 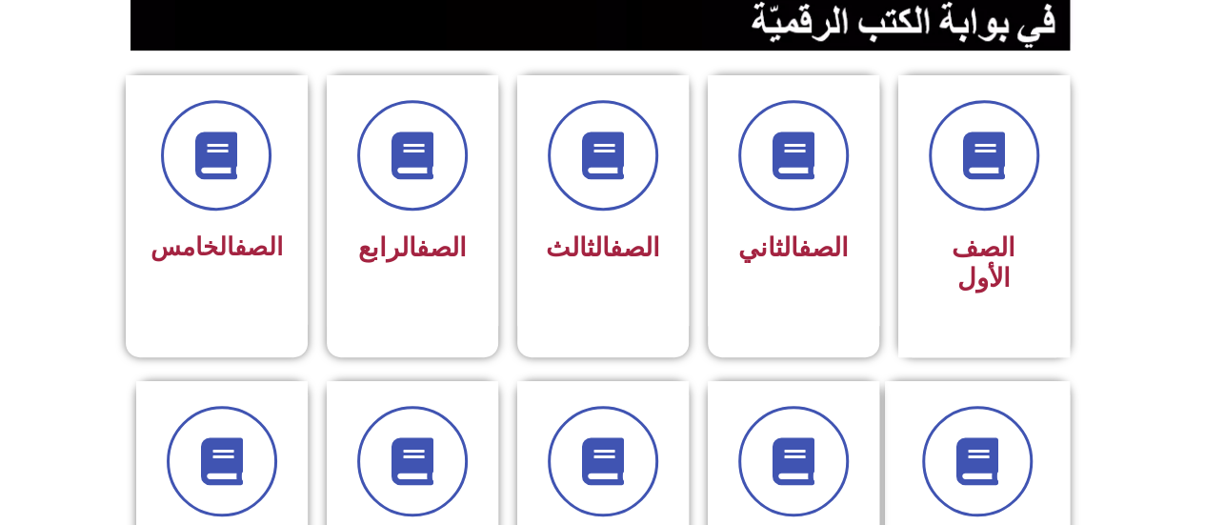 What do you see at coordinates (216, 247) in the screenshot?
I see `span: الخامس` at bounding box center [216, 247].